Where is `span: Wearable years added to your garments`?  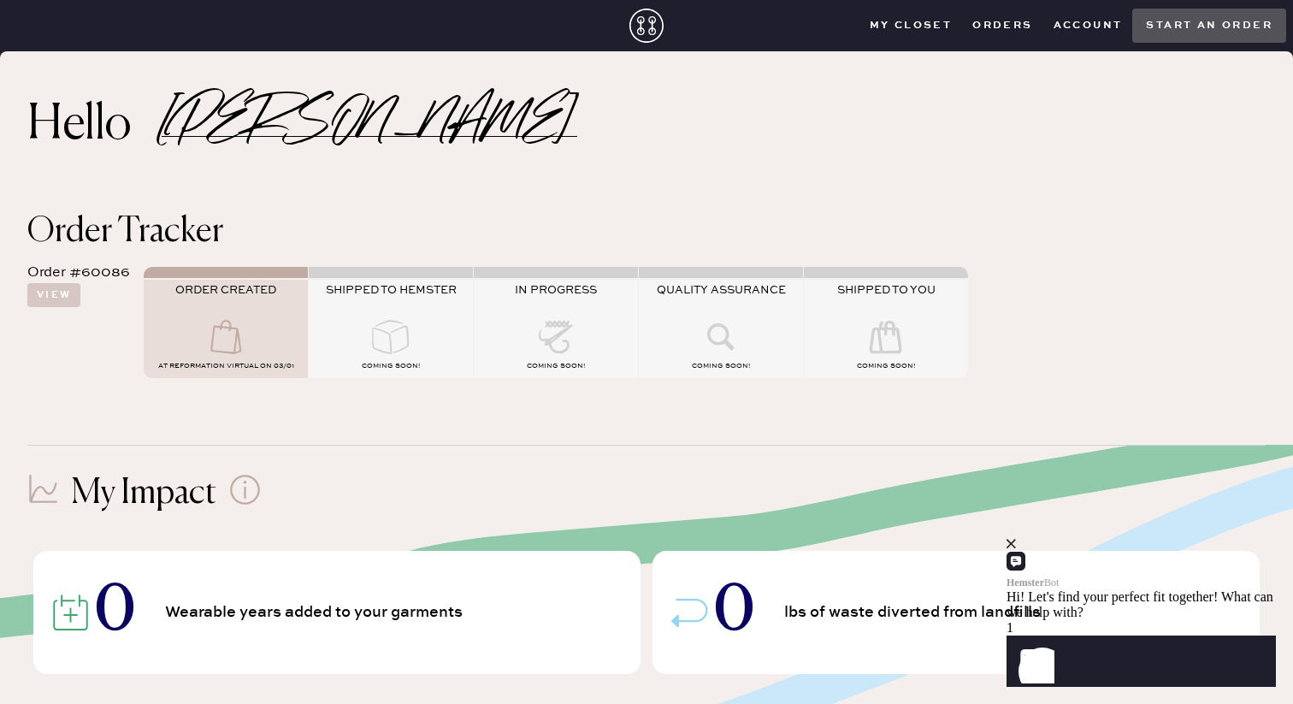 span: Wearable years added to your garments is located at coordinates (317, 613).